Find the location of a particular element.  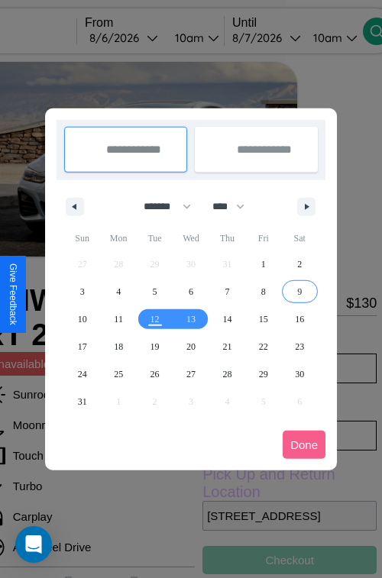

span: Thu is located at coordinates (227, 238).